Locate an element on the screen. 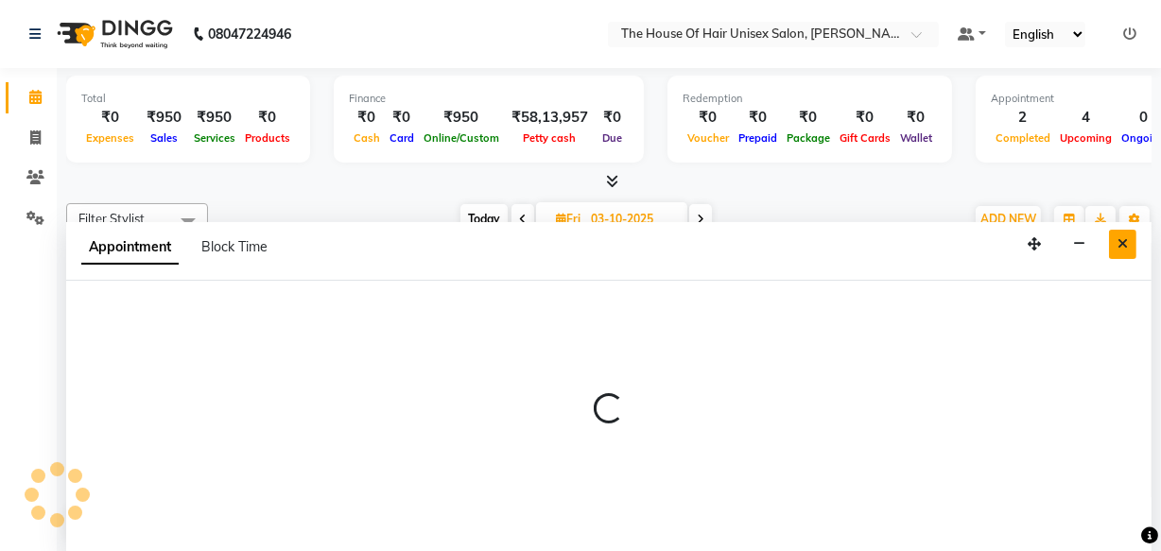 The width and height of the screenshot is (1161, 551). span: Upcoming is located at coordinates (1085, 138).